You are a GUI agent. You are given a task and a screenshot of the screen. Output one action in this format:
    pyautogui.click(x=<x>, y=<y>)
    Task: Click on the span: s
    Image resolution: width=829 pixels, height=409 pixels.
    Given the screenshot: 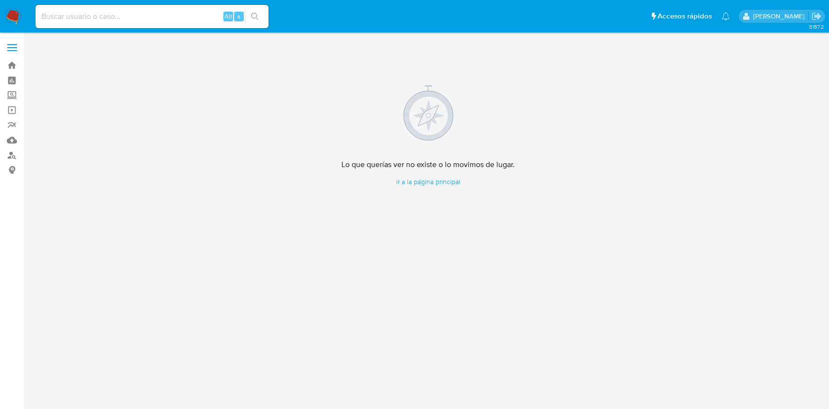 What is the action you would take?
    pyautogui.click(x=239, y=16)
    